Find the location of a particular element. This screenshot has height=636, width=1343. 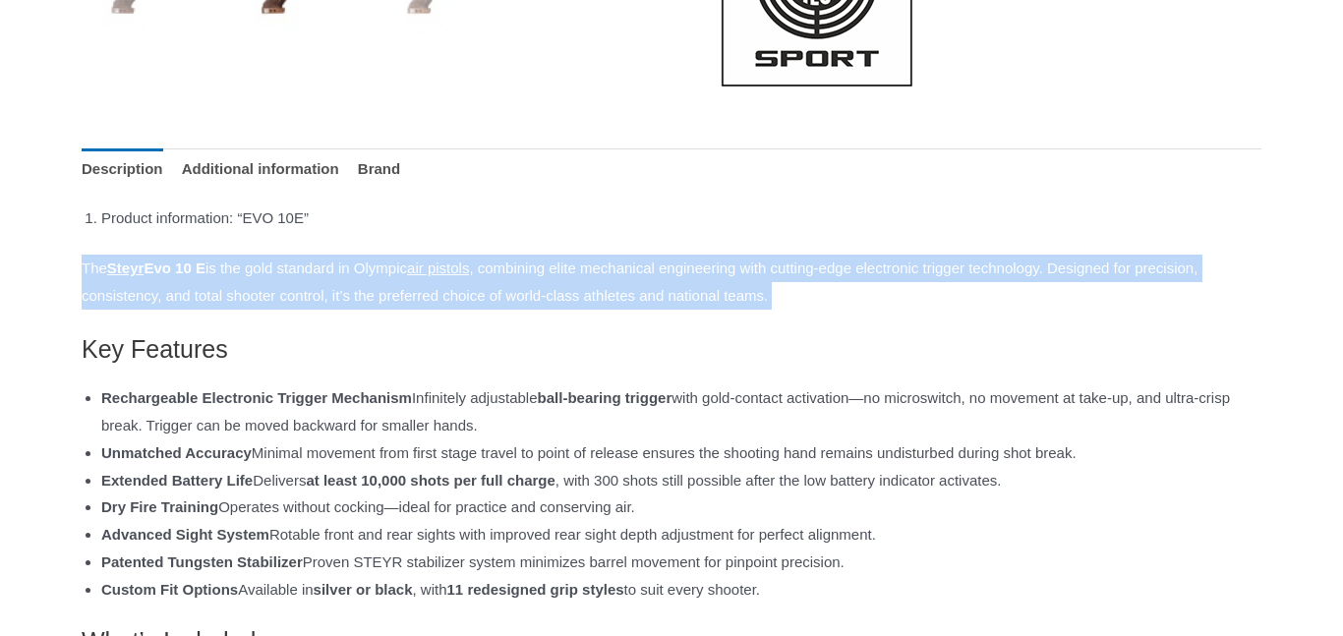

li: Operates without cocking—ideal for practice and conserving air. is located at coordinates (681, 507).